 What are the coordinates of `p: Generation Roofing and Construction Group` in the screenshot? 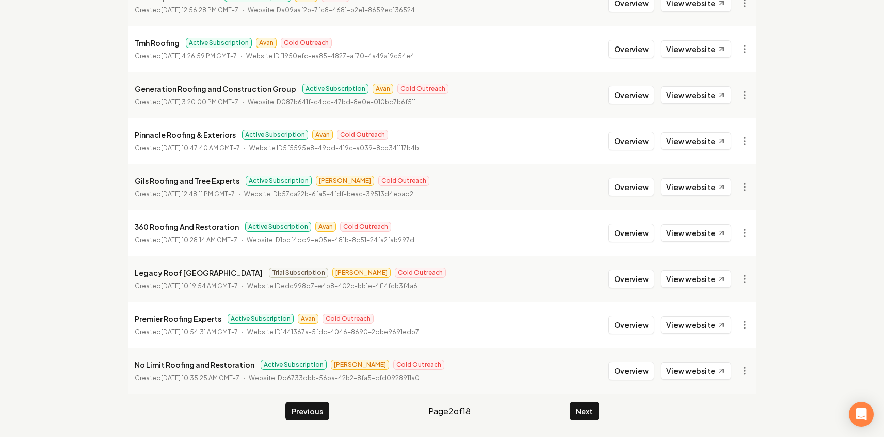 It's located at (215, 89).